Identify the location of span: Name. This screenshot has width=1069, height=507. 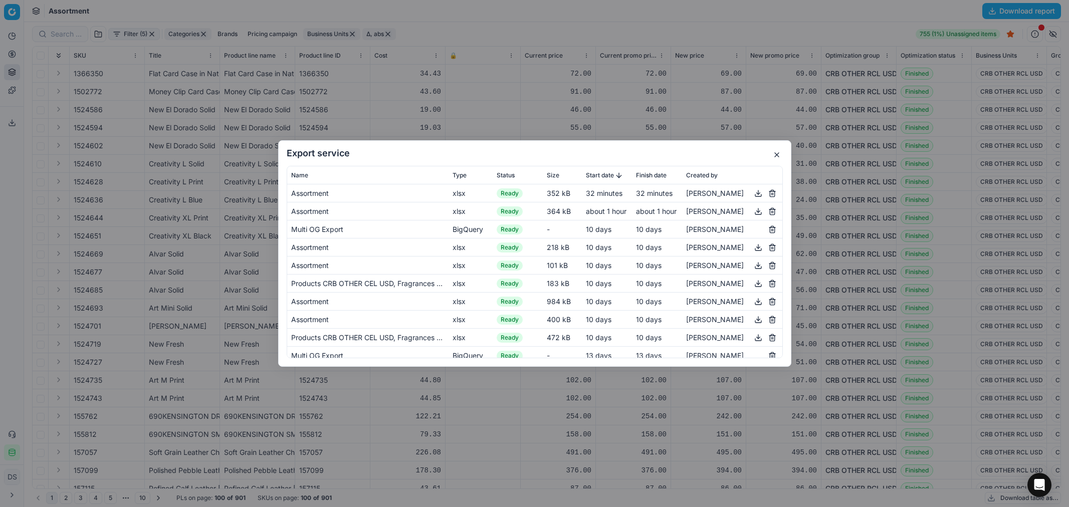
(300, 175).